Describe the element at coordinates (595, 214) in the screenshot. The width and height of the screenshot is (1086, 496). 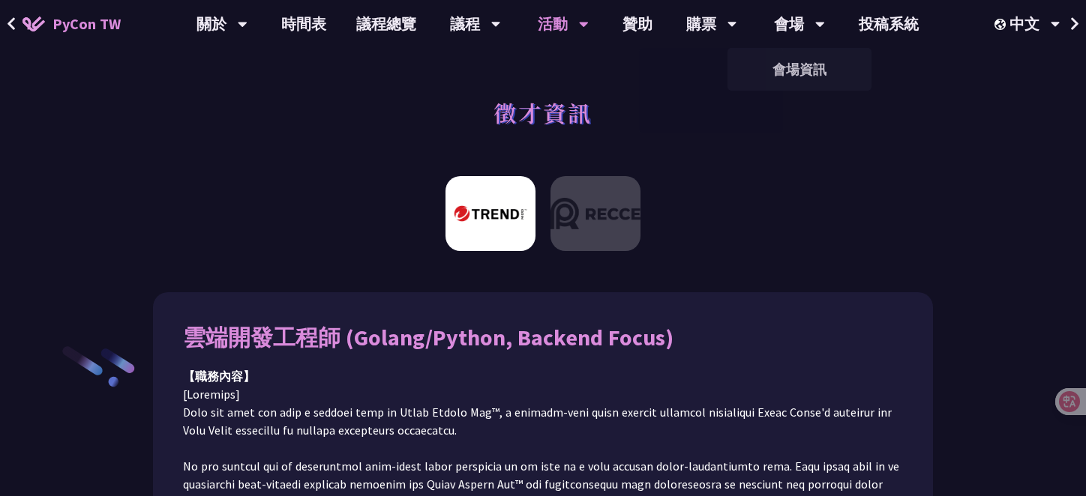
I see `img: Recce | join us` at that location.